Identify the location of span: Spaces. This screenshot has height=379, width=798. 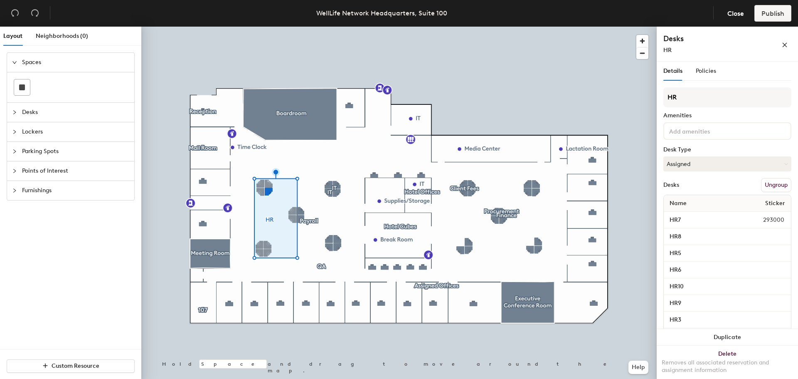
(76, 62).